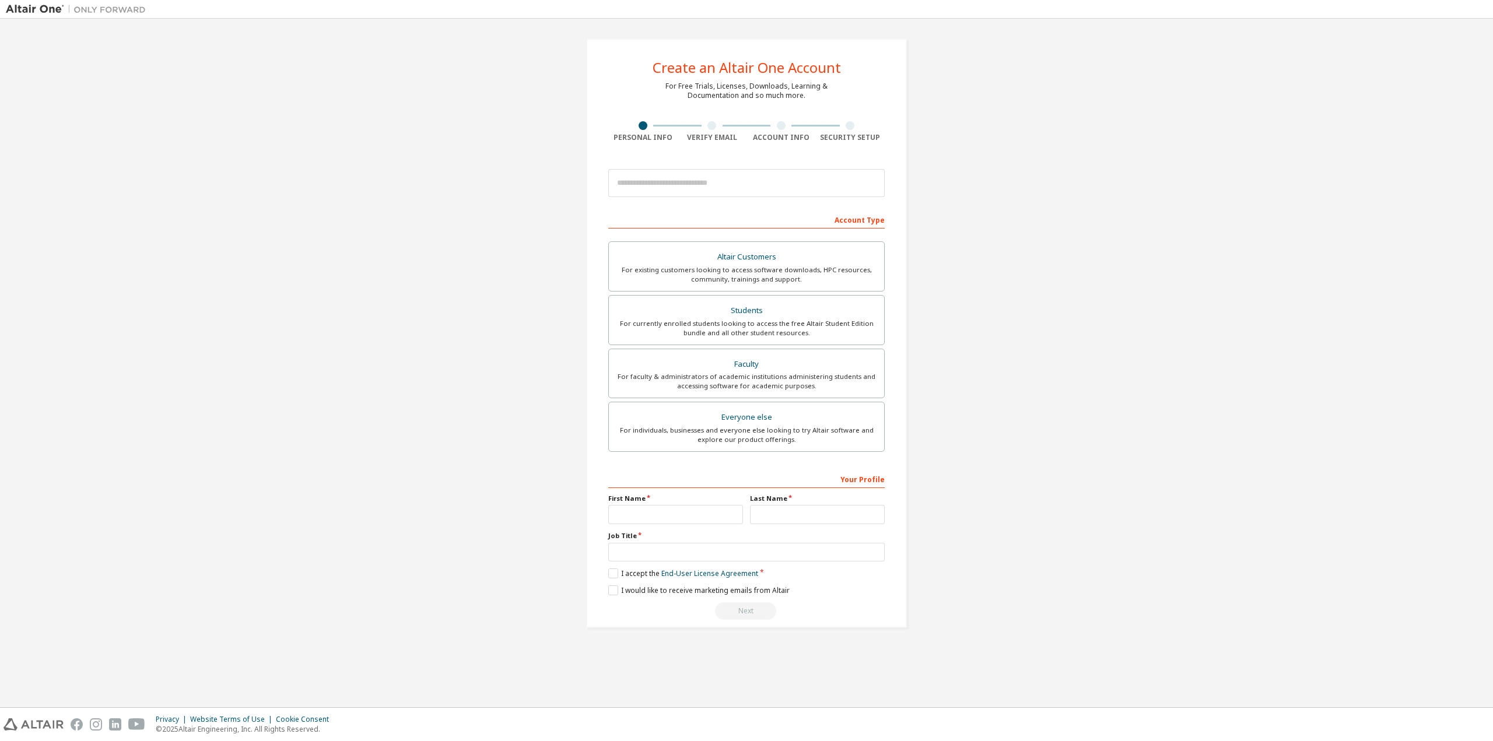 The height and width of the screenshot is (741, 1493). Describe the element at coordinates (747, 328) in the screenshot. I see `div: For currently enrolled students looking to access the free Altair Student Edition bundle and all ...` at that location.